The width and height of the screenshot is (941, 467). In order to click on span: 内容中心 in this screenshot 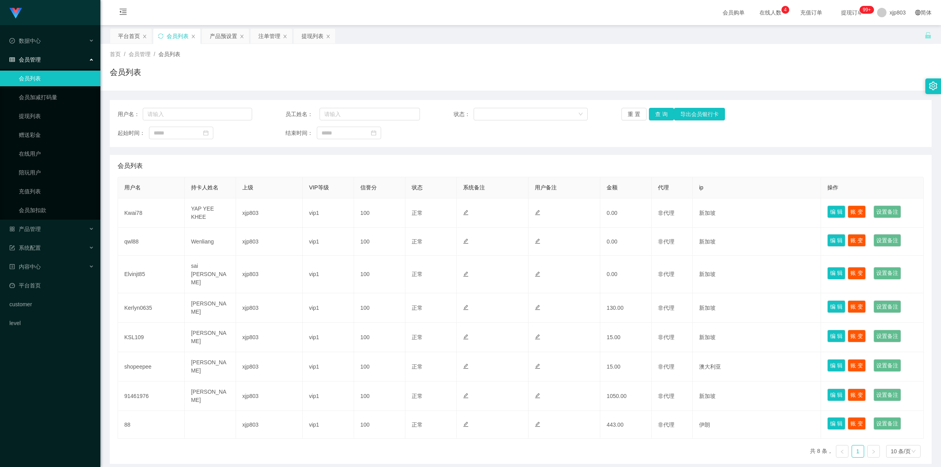, I will do `click(25, 267)`.